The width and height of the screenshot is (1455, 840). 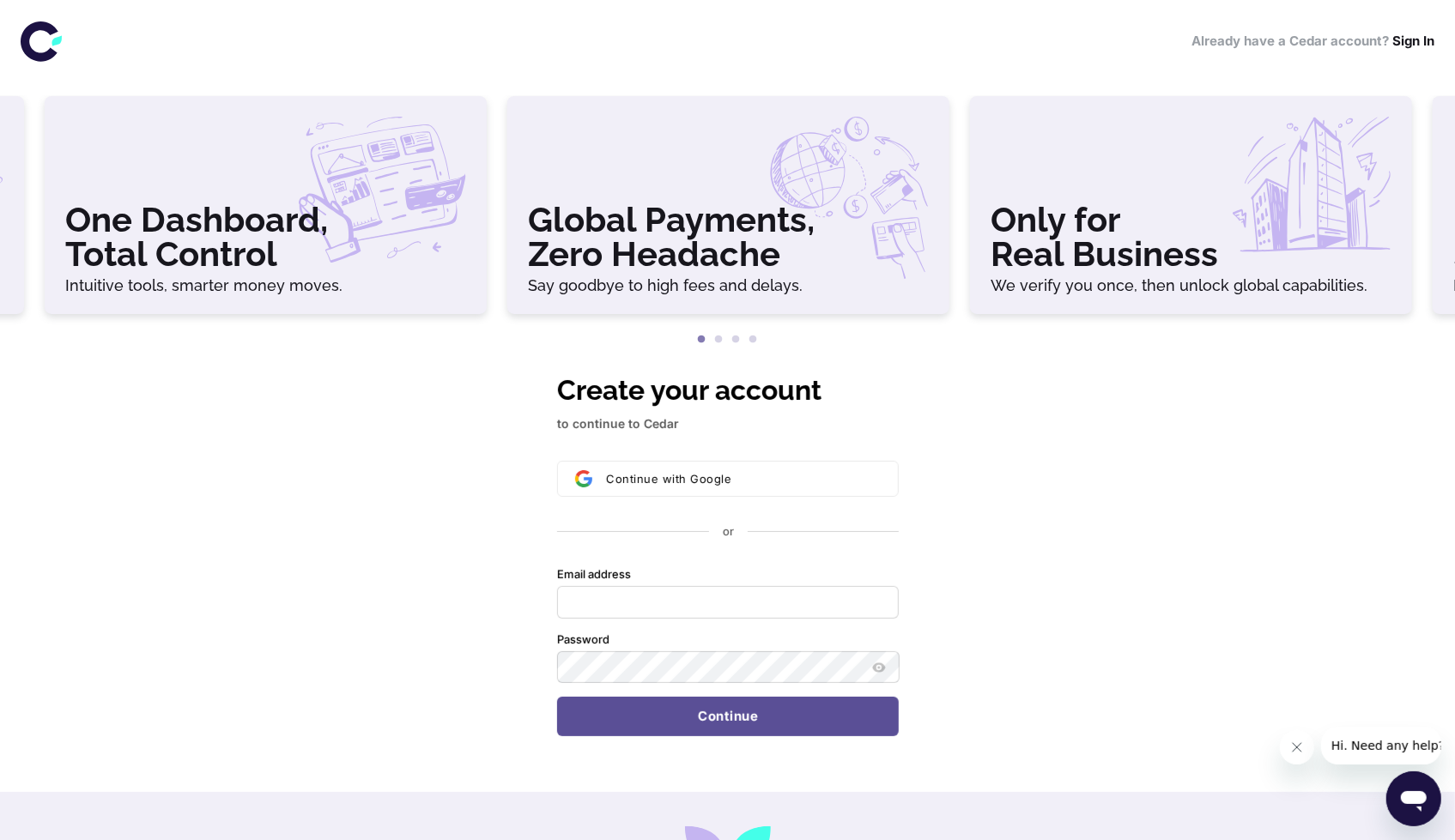 I want to click on h1: Create your account, so click(x=728, y=390).